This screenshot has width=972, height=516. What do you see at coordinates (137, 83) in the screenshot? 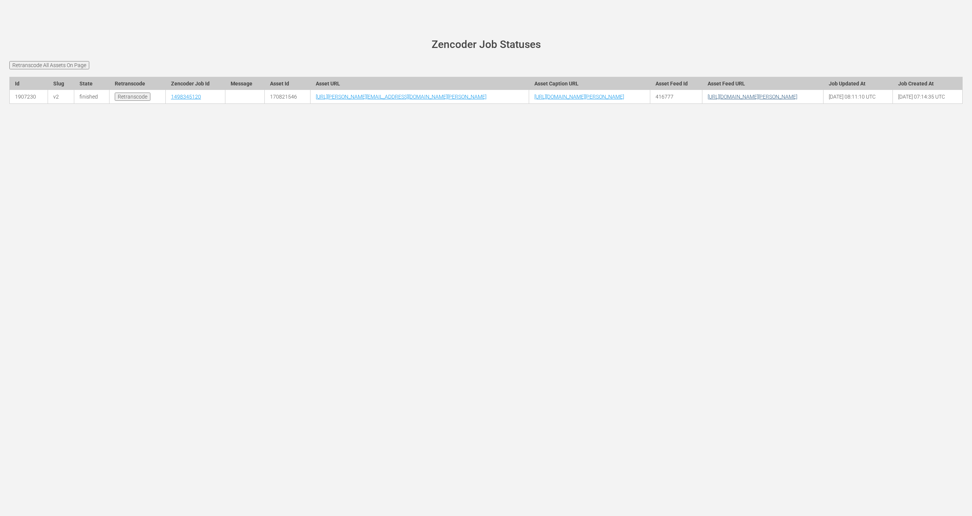
I see `th: Retranscode` at bounding box center [137, 83].